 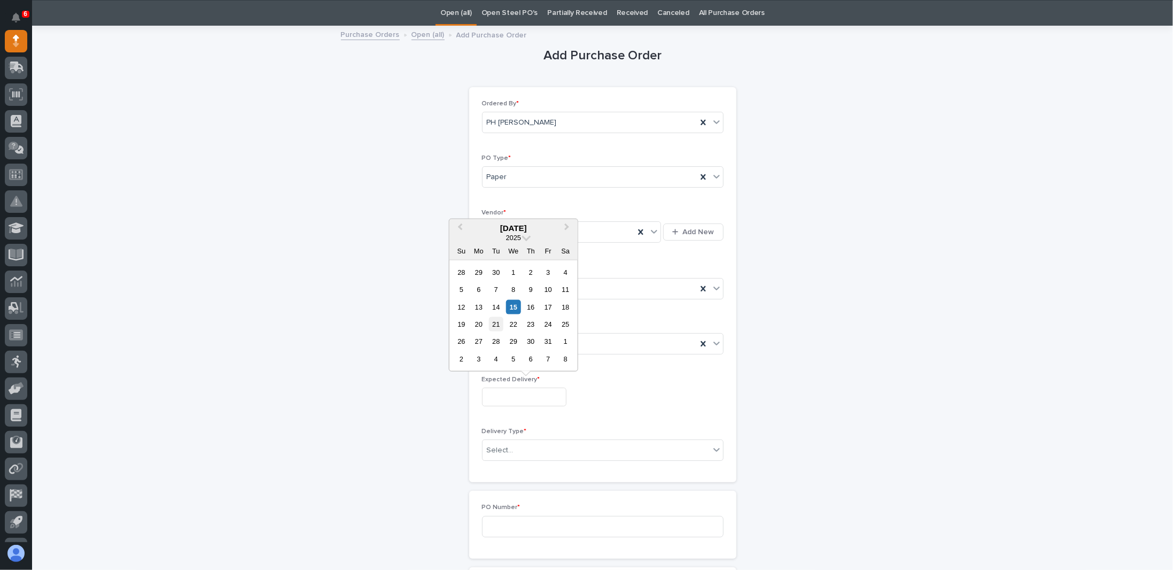 I want to click on div: Choose Friday, October 3rd, 2025, so click(x=548, y=271).